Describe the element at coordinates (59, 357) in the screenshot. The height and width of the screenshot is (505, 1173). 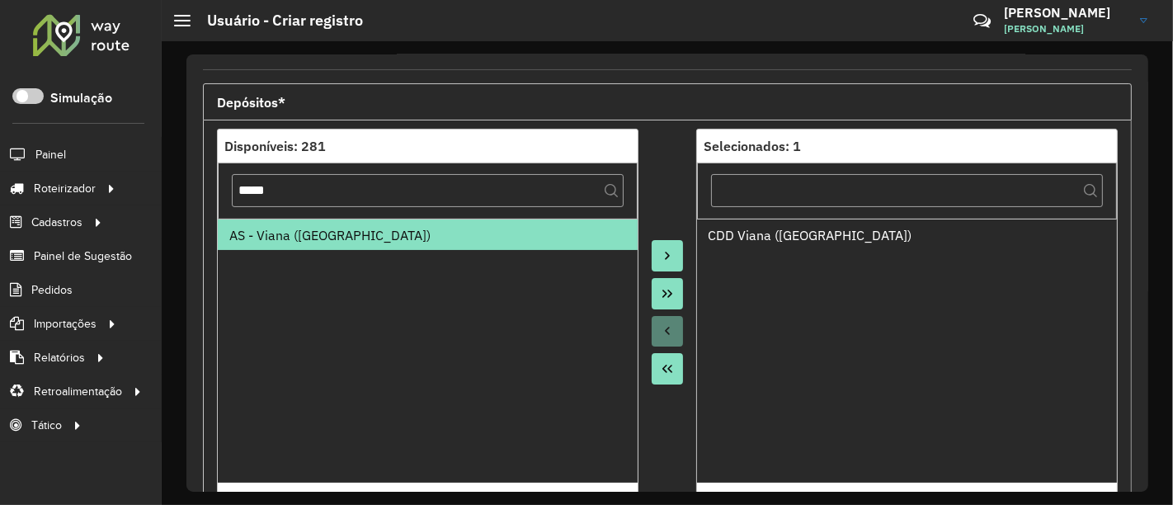
I see `span: Relatórios` at that location.